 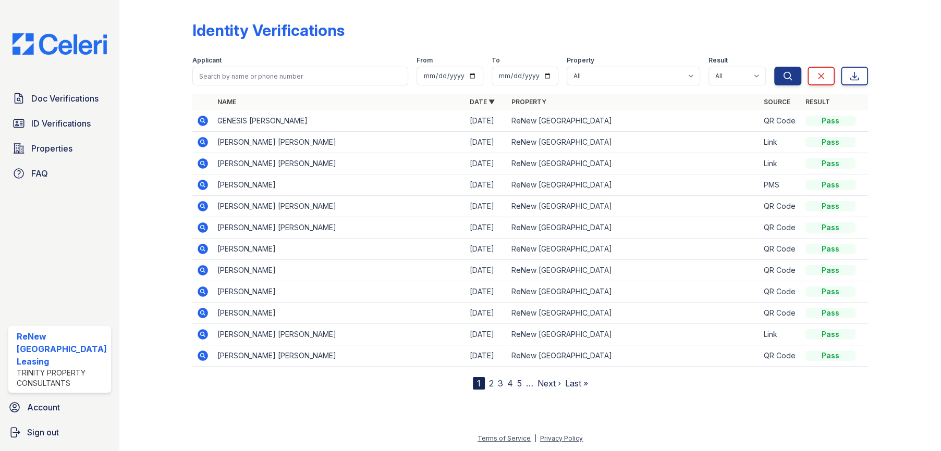 What do you see at coordinates (549, 384) in the screenshot?
I see `a: Next ›` at bounding box center [549, 384].